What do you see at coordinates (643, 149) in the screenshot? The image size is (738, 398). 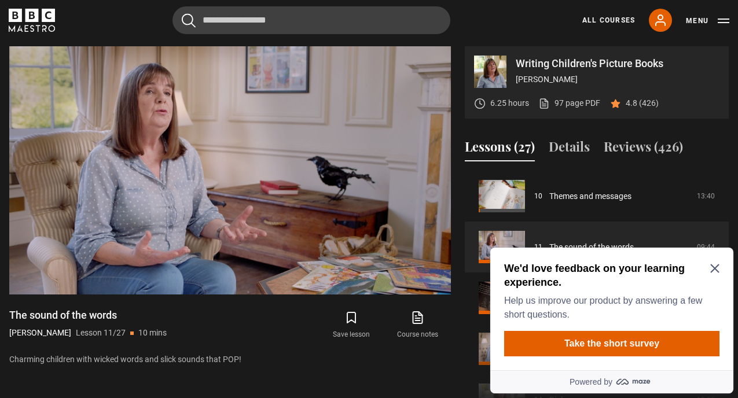 I see `button: Reviews (426)` at bounding box center [643, 149].